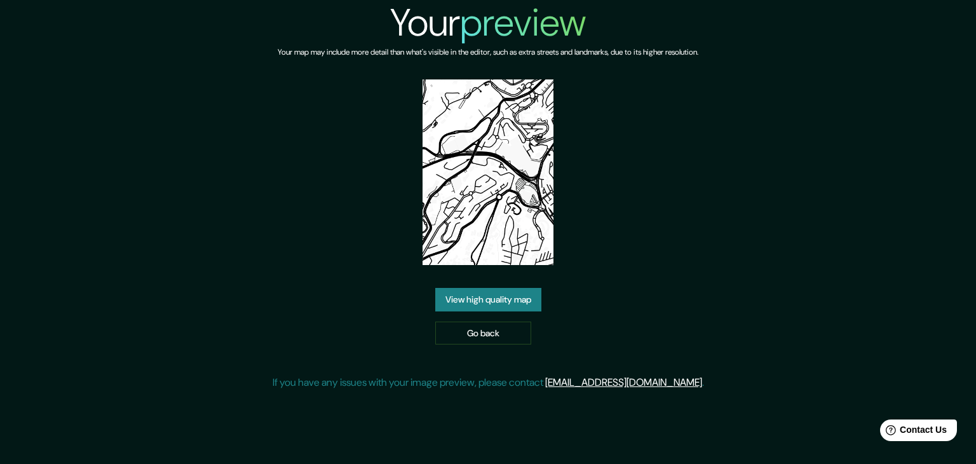  What do you see at coordinates (488, 52) in the screenshot?
I see `h6: Your map may include more detail than what's visible in the editor, such as extra streets and lan...` at bounding box center [488, 52].